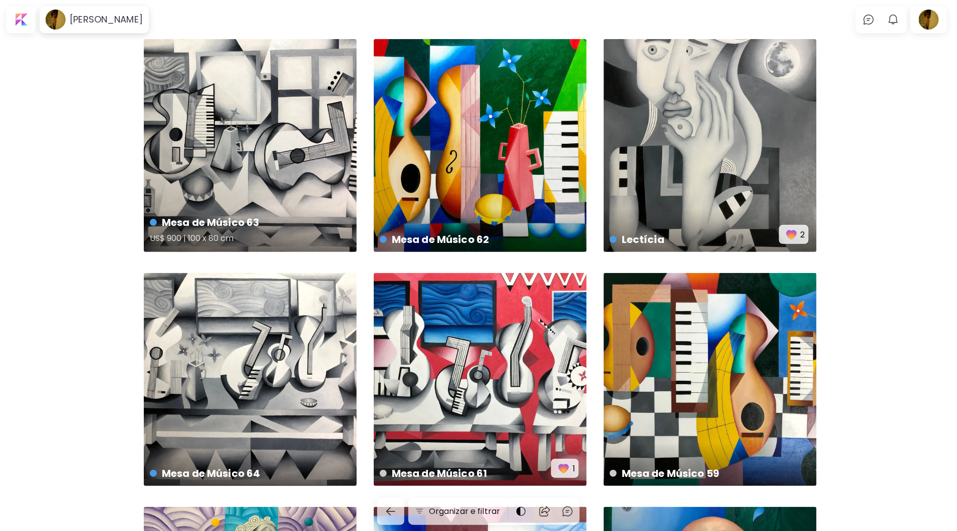  Describe the element at coordinates (391, 511) in the screenshot. I see `img: back` at that location.